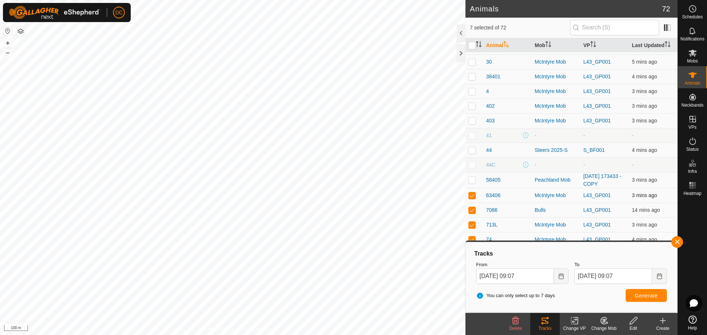 Image resolution: width=707 pixels, height=335 pixels. What do you see at coordinates (646, 210) in the screenshot?
I see `span: 13 Aug 2025, 8:55 am` at bounding box center [646, 210].